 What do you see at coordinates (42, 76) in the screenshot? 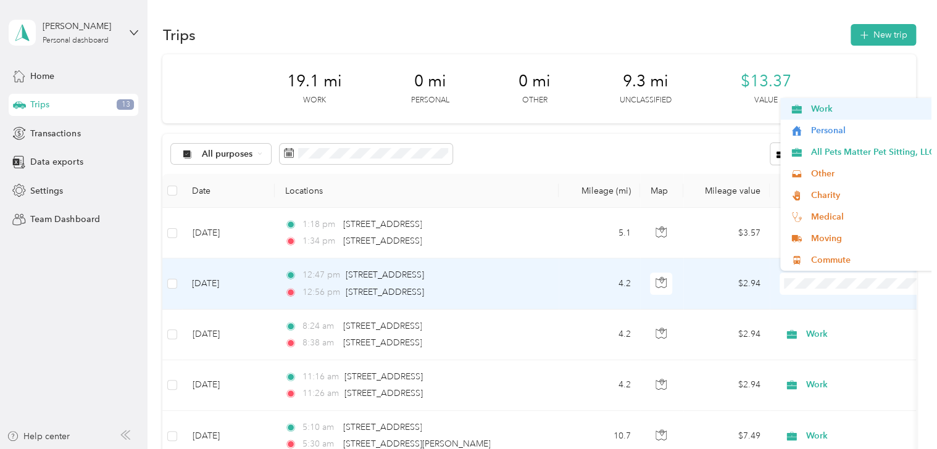
I see `span: Home` at bounding box center [42, 76].